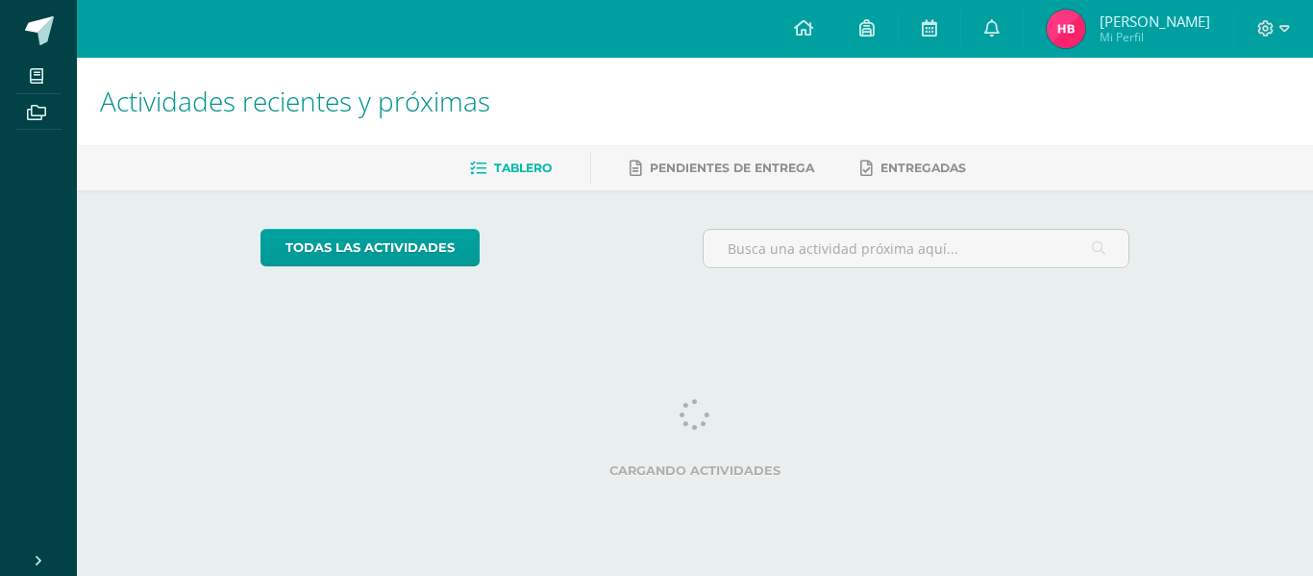 The image size is (1313, 576). I want to click on span: Pendientes de entrega, so click(732, 167).